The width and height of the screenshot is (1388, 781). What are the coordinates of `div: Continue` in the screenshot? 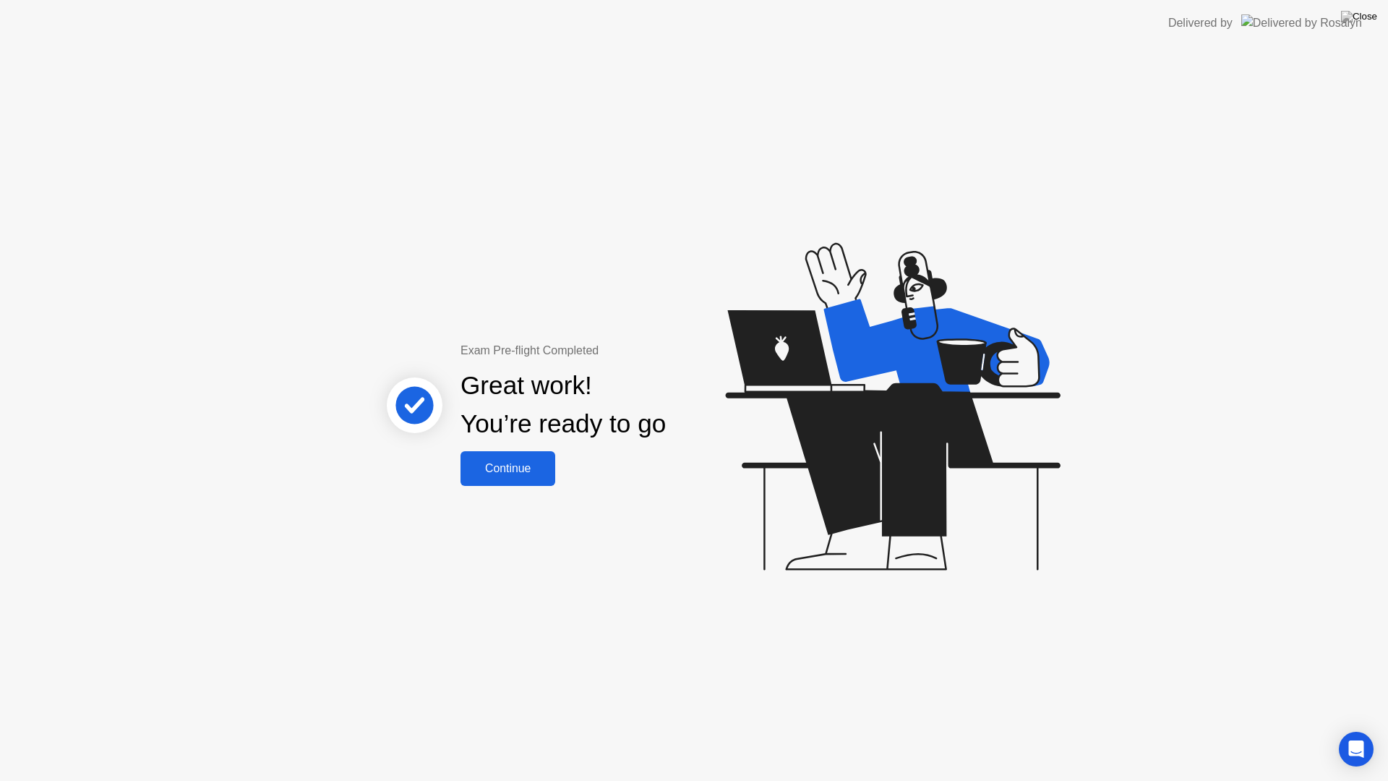 It's located at (508, 468).